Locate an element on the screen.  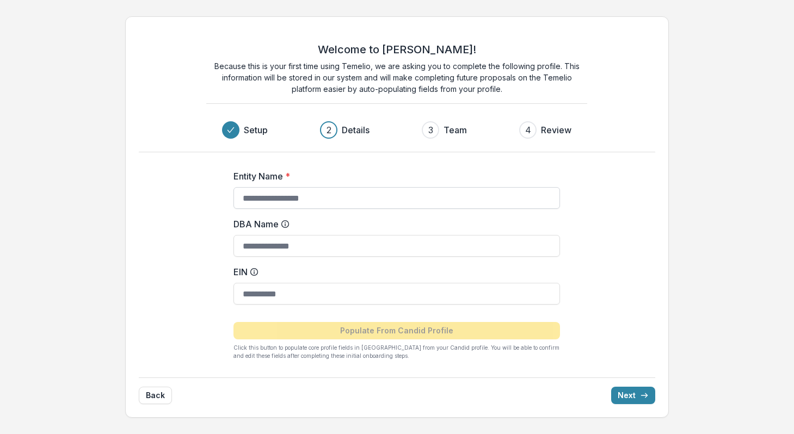
label: DBA Name is located at coordinates (393, 224).